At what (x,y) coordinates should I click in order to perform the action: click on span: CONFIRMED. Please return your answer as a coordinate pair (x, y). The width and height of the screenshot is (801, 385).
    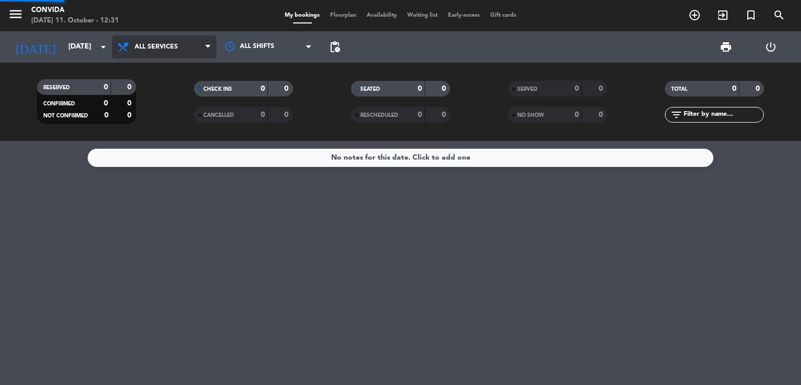
    Looking at the image, I should click on (59, 104).